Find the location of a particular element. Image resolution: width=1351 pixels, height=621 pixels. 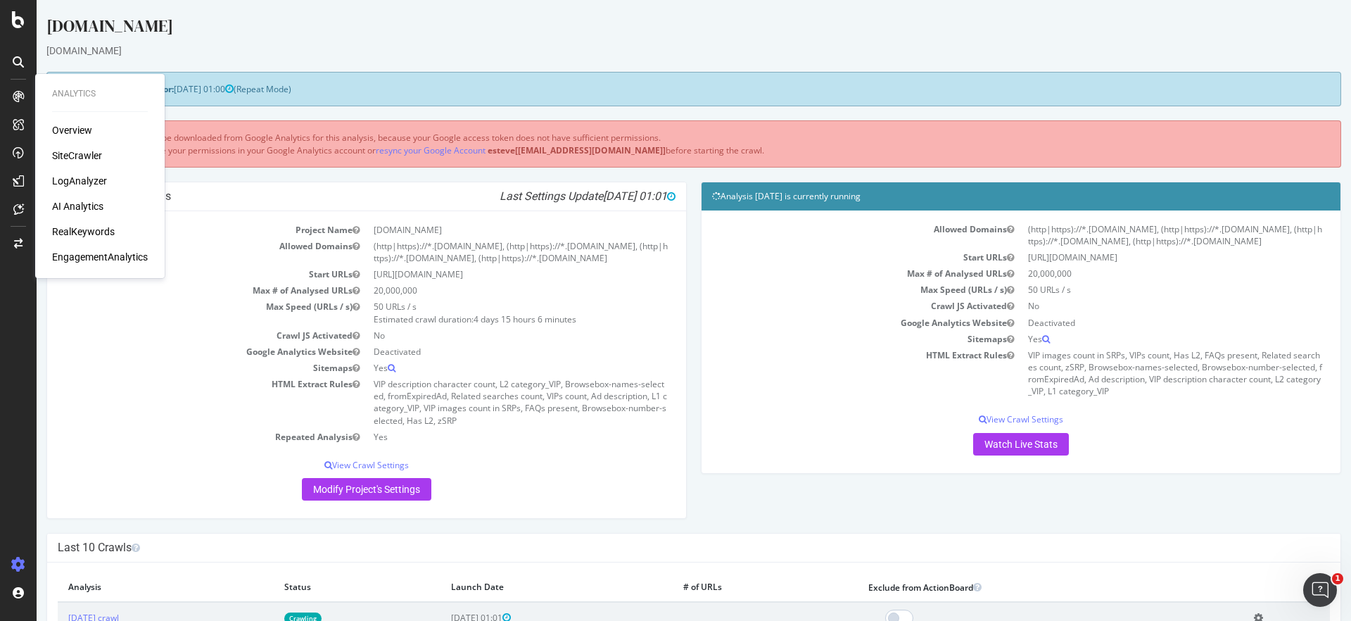

td: Repeated Analysis is located at coordinates (175, 436).